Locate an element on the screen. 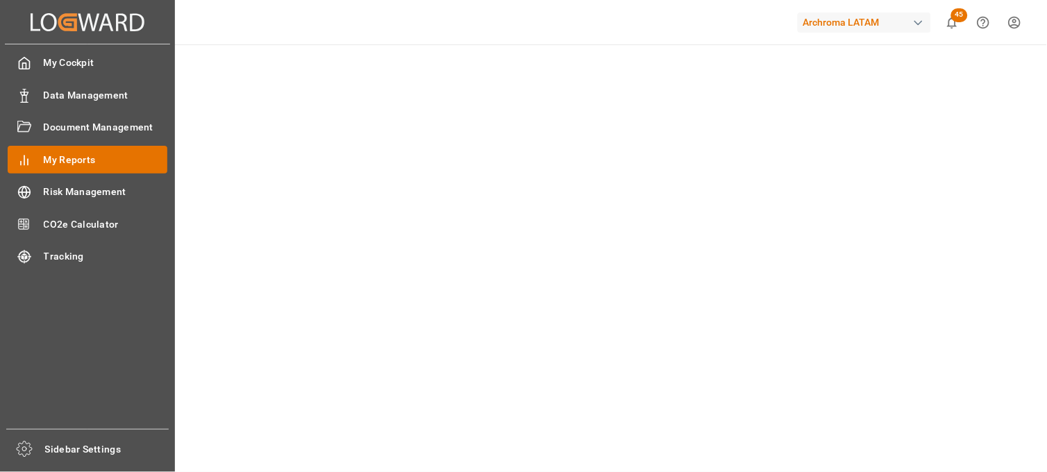 This screenshot has height=472, width=1047. button: Help Center is located at coordinates (983, 22).